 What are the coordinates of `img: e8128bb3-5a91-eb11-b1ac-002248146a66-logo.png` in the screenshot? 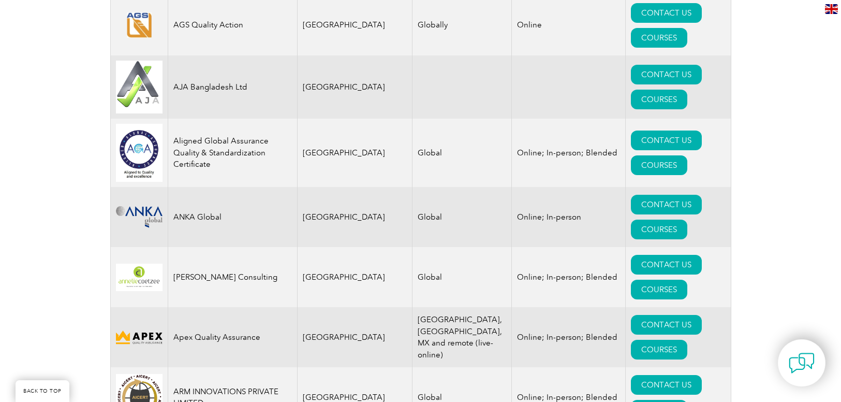 It's located at (139, 25).